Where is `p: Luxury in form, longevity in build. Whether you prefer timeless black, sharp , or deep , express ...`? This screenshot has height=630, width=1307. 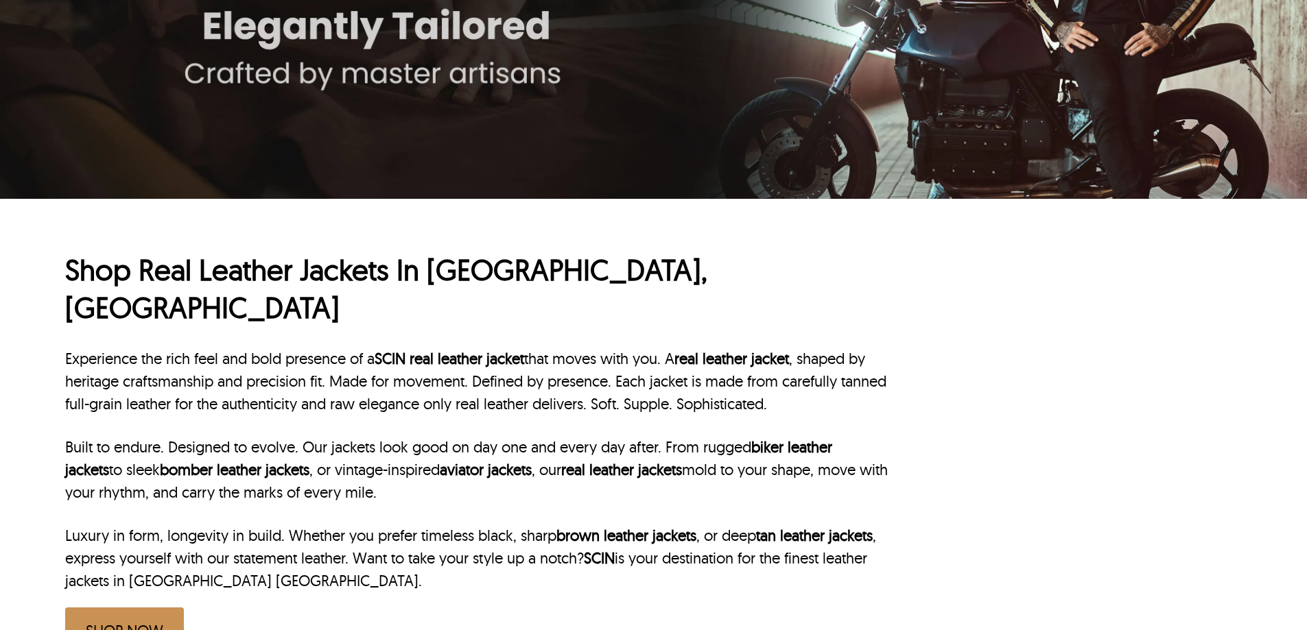
p: Luxury in form, longevity in build. Whether you prefer timeless black, sharp , or deep , express ... is located at coordinates (477, 558).